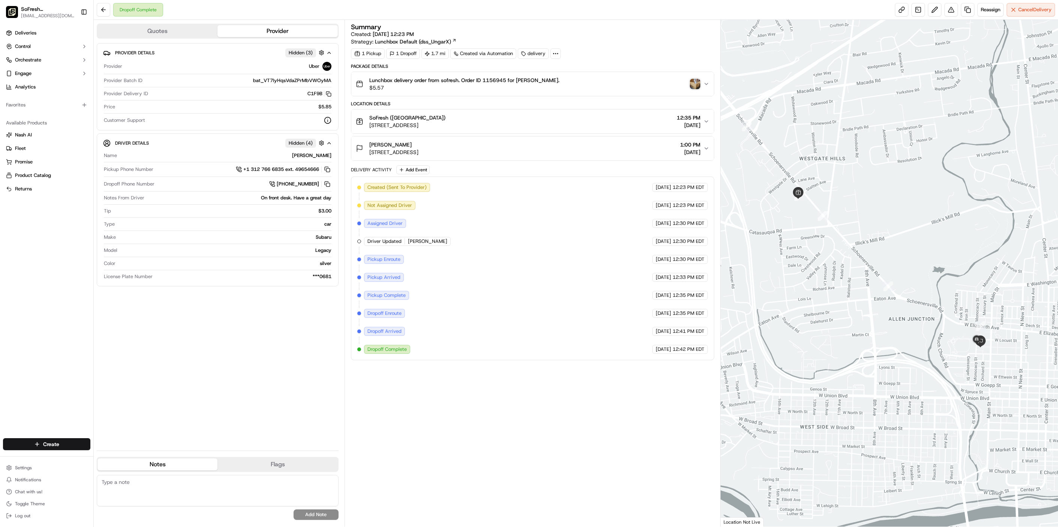 The image size is (1058, 527). What do you see at coordinates (46, 148) in the screenshot?
I see `a: Fleet` at bounding box center [46, 148].